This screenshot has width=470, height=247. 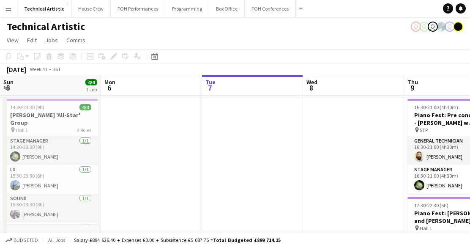 What do you see at coordinates (449, 27) in the screenshot?
I see `app-user-avatar: Nathan PERM Birdsall` at bounding box center [449, 27].